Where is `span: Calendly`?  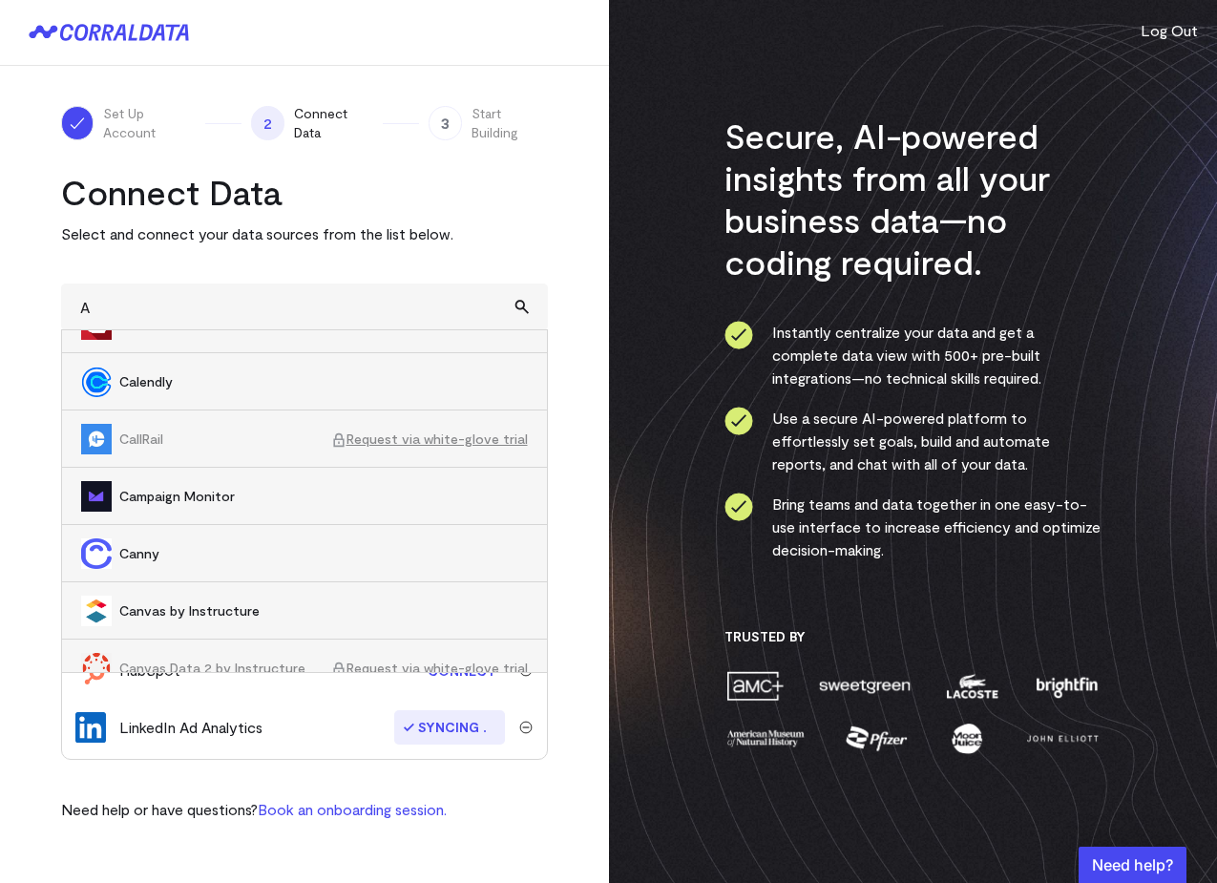 span: Calendly is located at coordinates (324, 382).